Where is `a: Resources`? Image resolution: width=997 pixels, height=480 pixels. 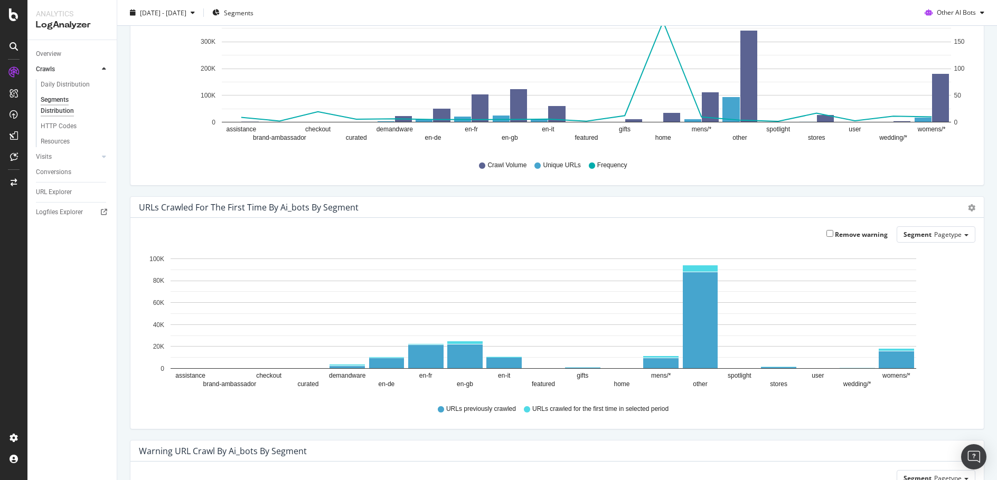 a: Resources is located at coordinates (75, 141).